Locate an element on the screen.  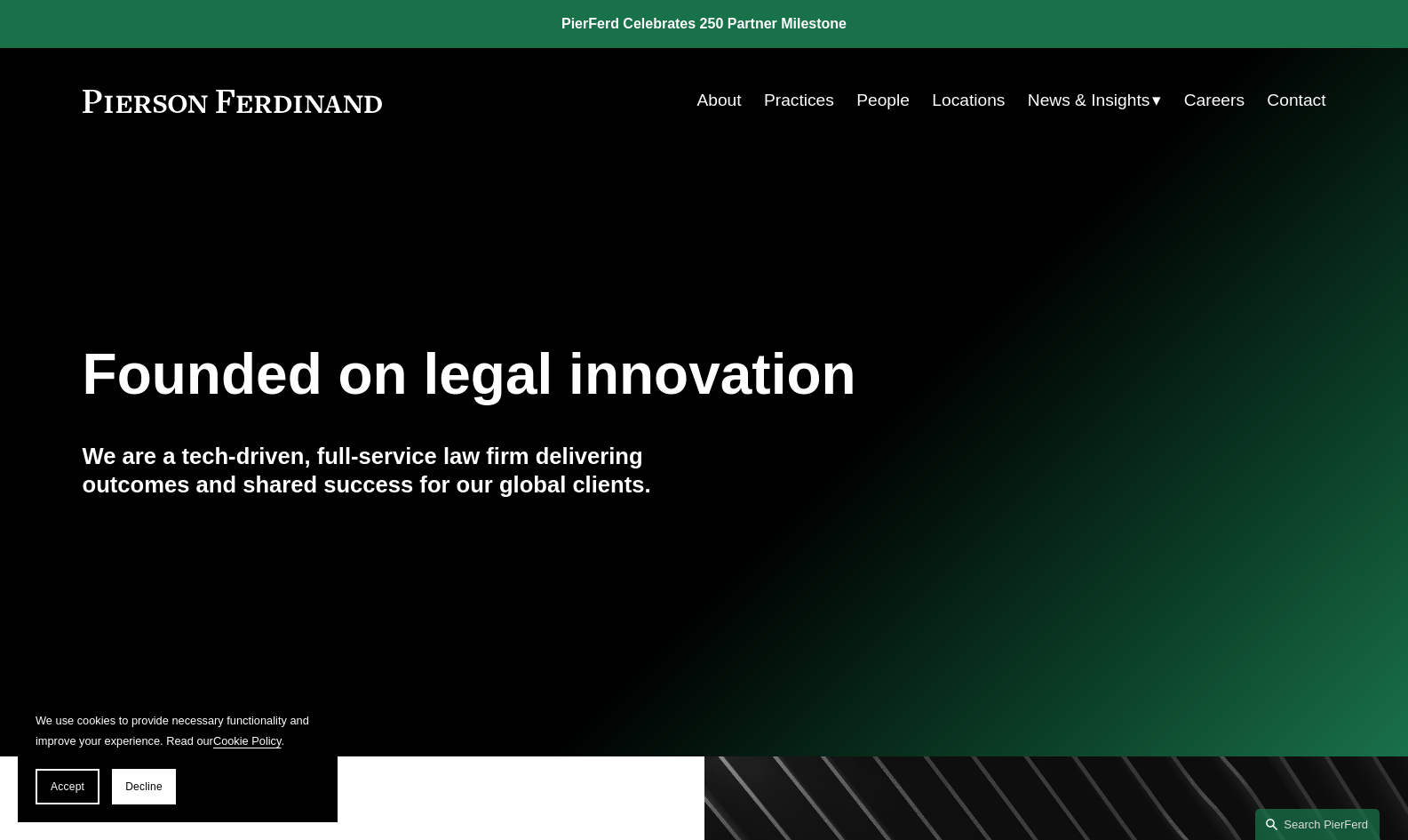
a: People is located at coordinates (883, 101).